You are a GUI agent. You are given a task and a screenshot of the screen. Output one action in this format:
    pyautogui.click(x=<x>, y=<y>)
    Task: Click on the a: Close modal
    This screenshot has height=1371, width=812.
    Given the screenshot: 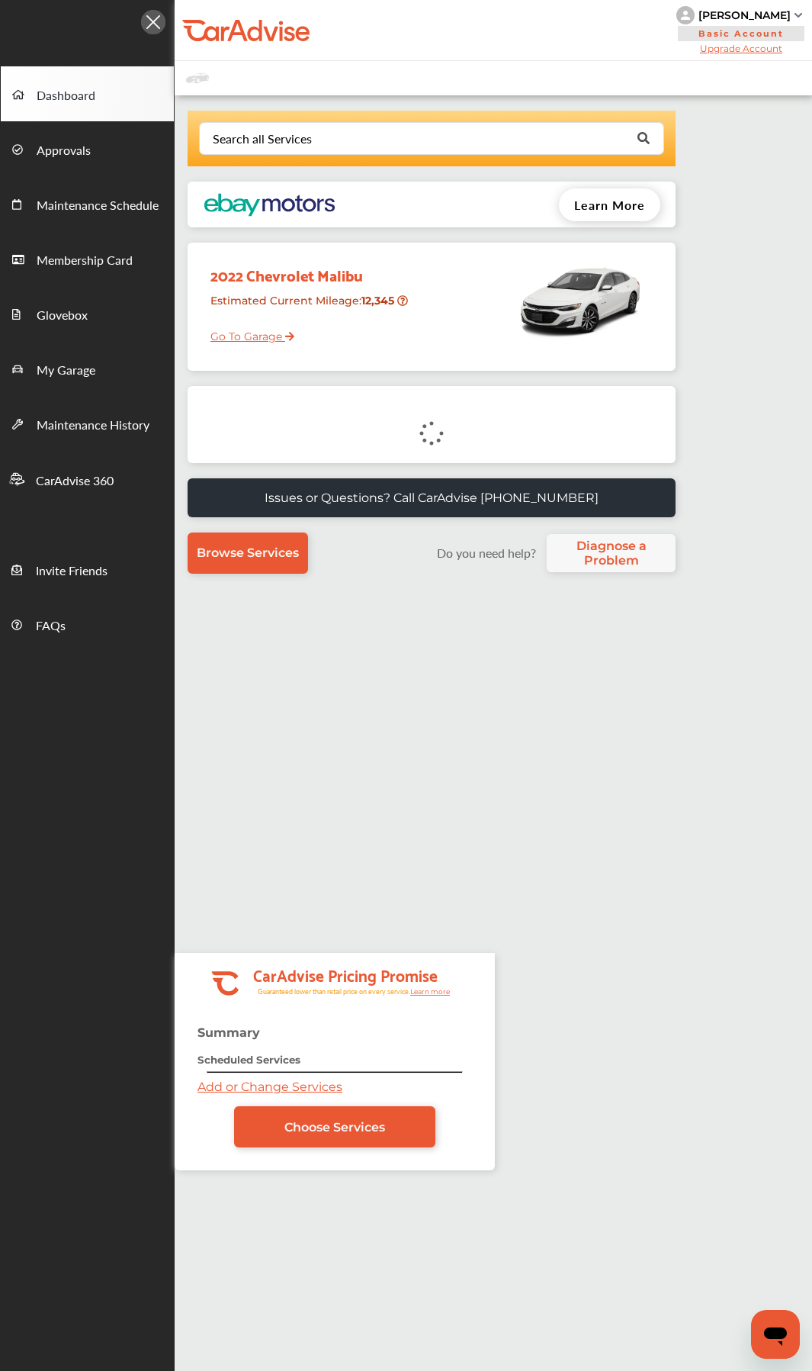 What is the action you would take?
    pyautogui.click(x=636, y=50)
    